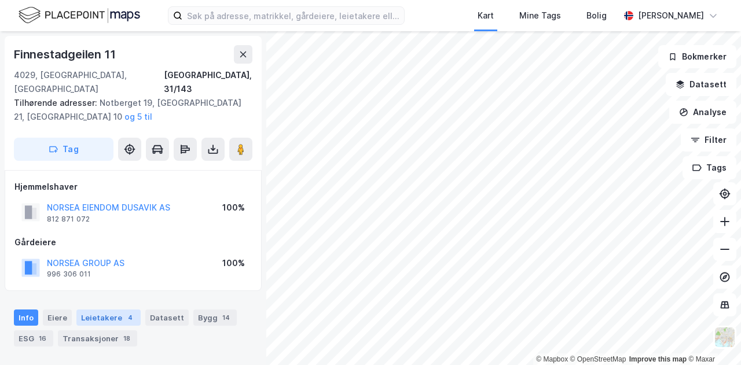 The width and height of the screenshot is (741, 365). I want to click on div: Bolig, so click(596, 16).